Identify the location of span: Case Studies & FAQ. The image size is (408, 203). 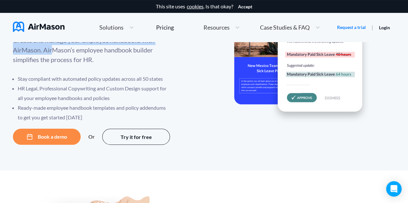
(285, 27).